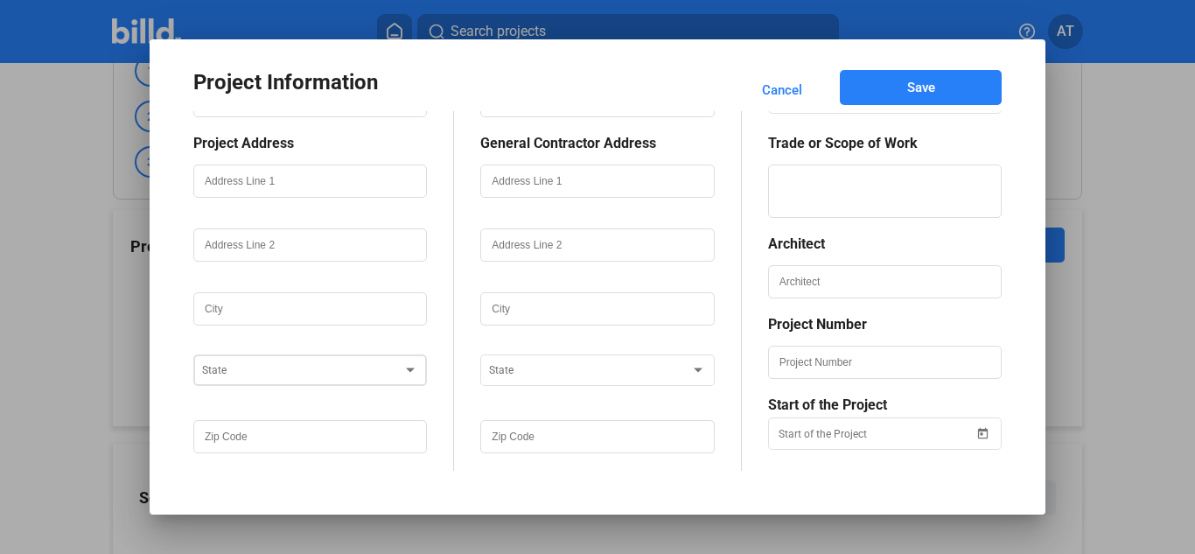  I want to click on button: Save, so click(920, 87).